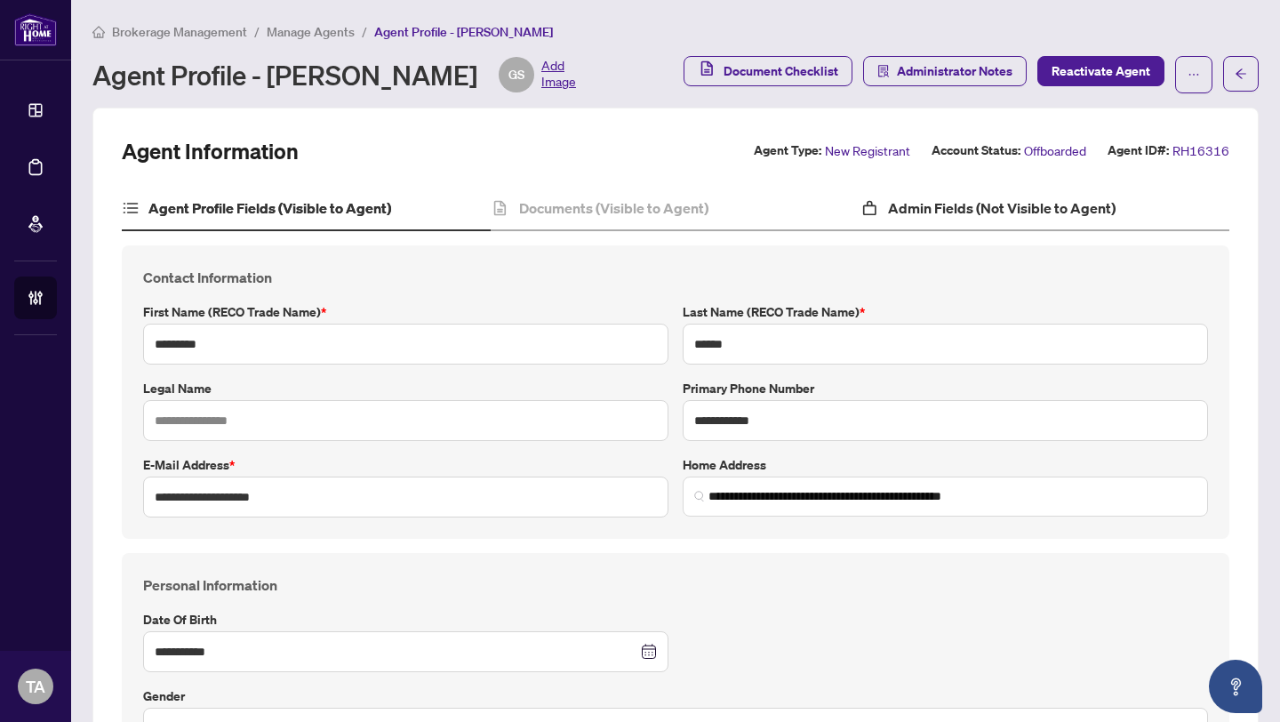 This screenshot has height=722, width=1280. Describe the element at coordinates (405, 388) in the screenshot. I see `label: Legal Name` at that location.